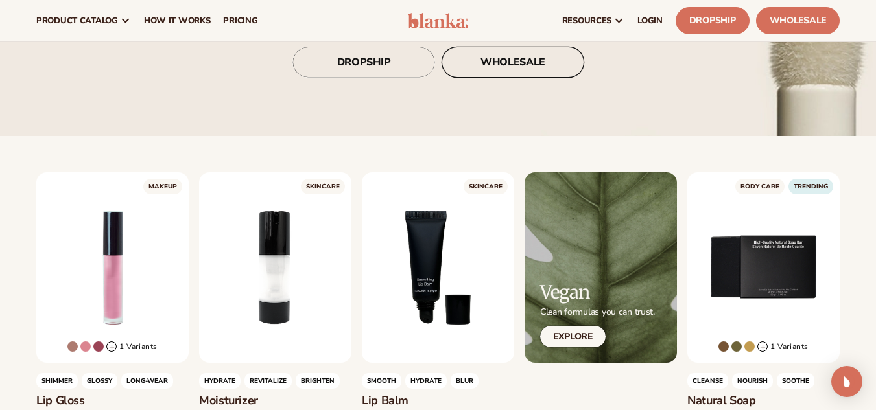 This screenshot has width=876, height=410. I want to click on span: REVITALIZE, so click(268, 381).